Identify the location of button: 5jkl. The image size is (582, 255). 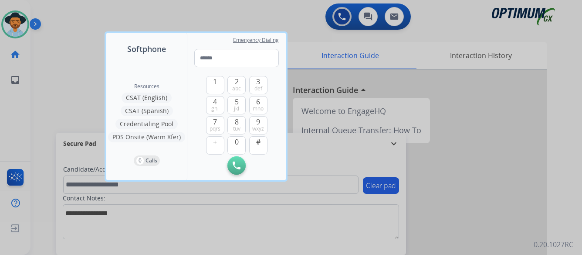
(237, 105).